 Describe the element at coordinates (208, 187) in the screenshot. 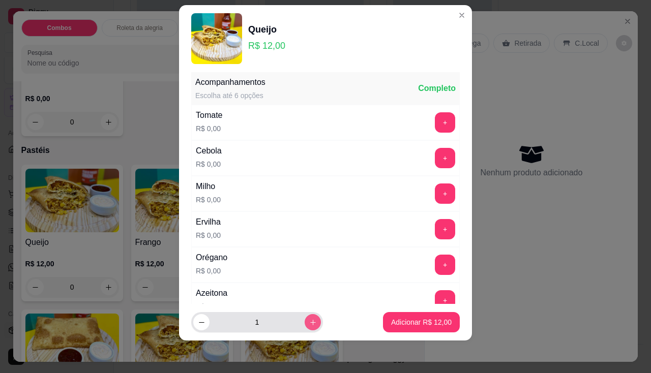

I see `div: Milho` at that location.